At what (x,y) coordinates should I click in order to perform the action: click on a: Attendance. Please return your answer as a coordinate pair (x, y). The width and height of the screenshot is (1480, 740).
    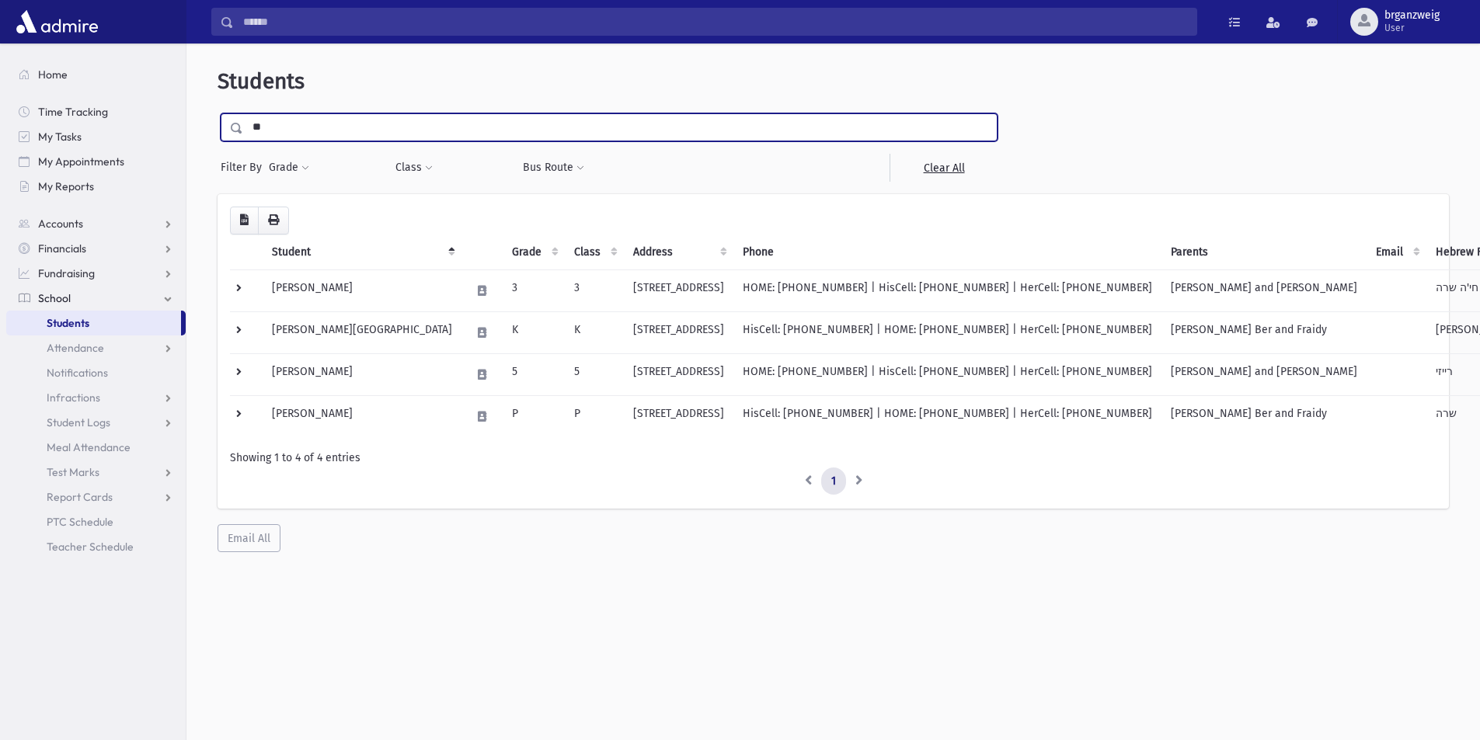
    Looking at the image, I should click on (96, 348).